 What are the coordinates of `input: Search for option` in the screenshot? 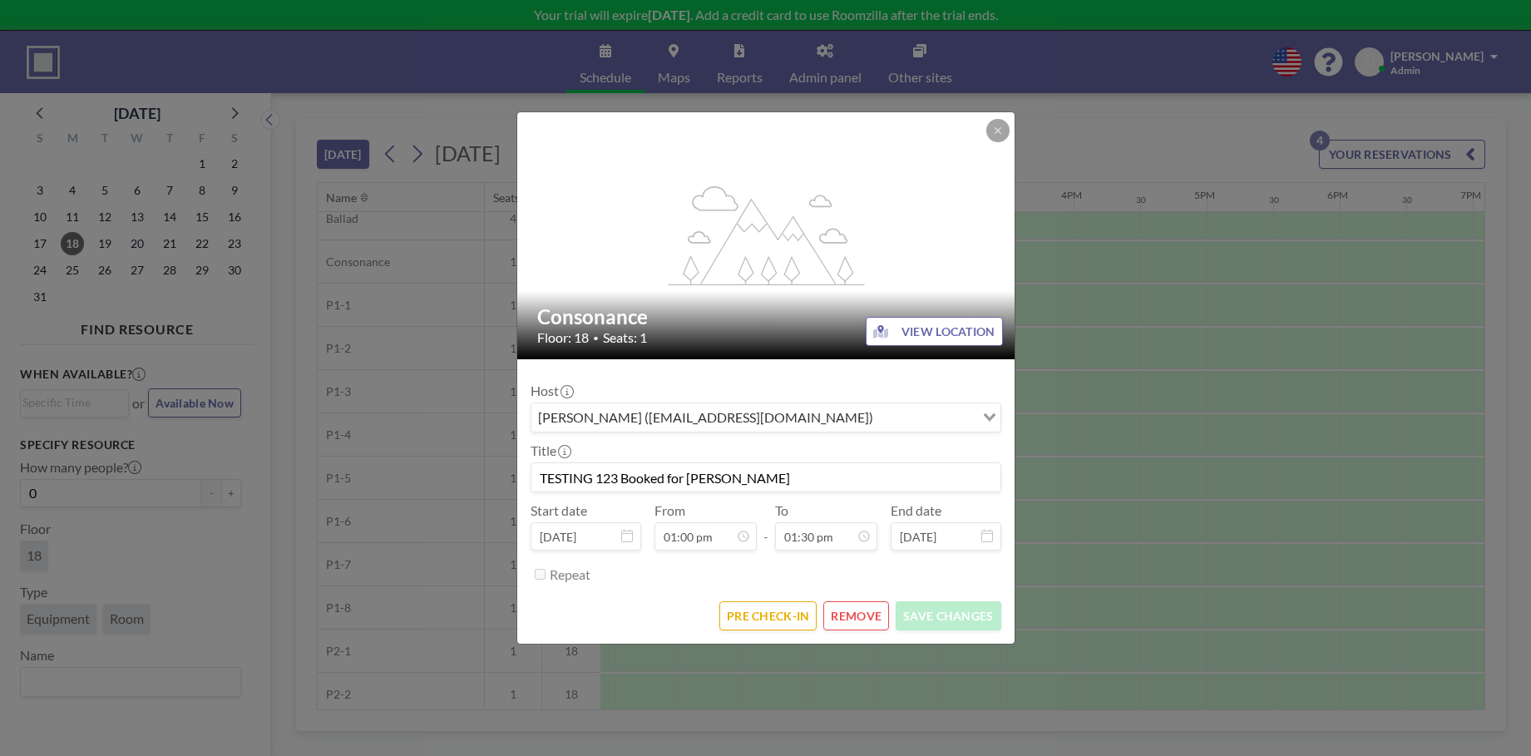 It's located at (926, 418).